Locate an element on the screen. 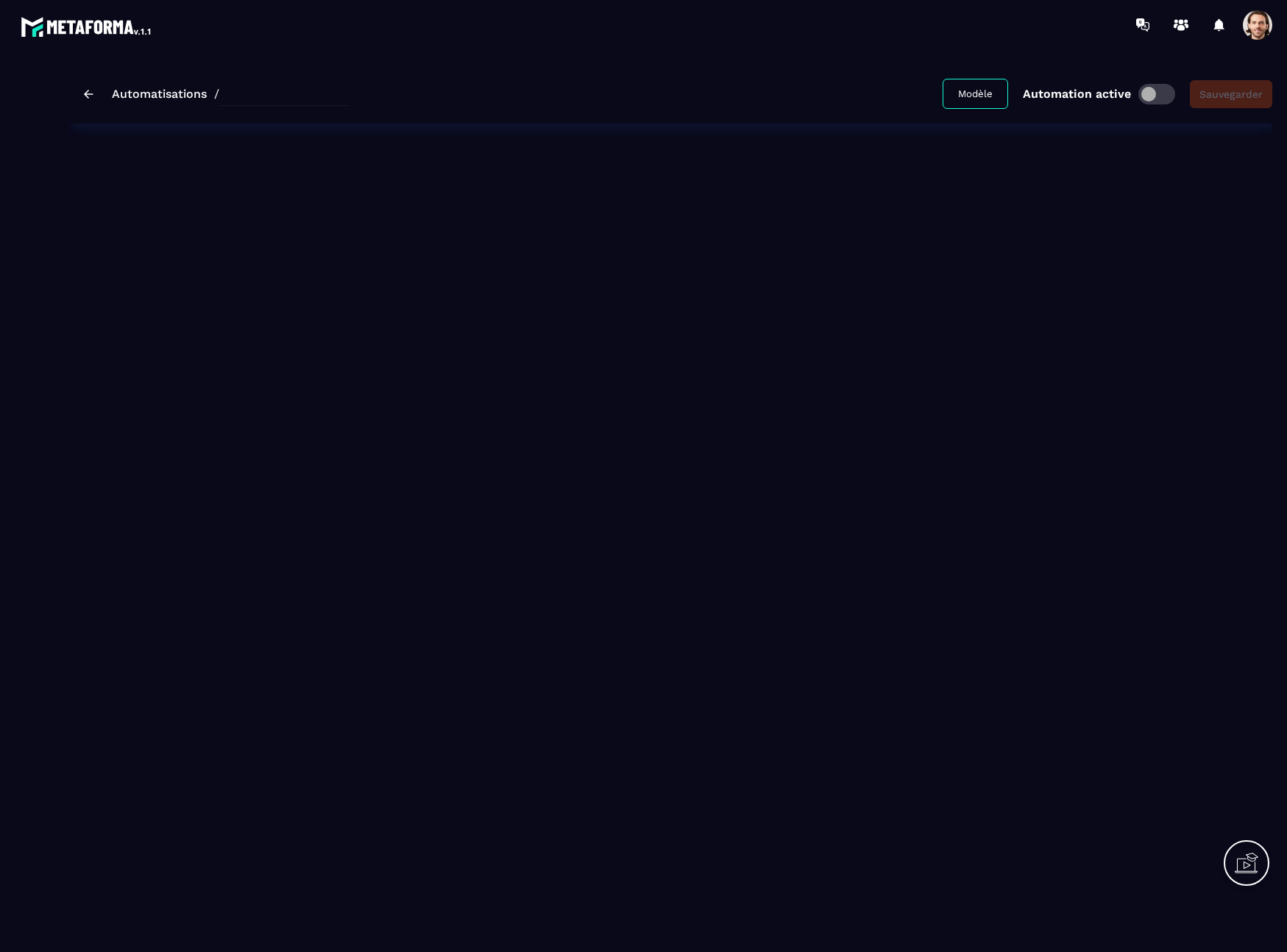  a: Automatisations is located at coordinates (159, 94).